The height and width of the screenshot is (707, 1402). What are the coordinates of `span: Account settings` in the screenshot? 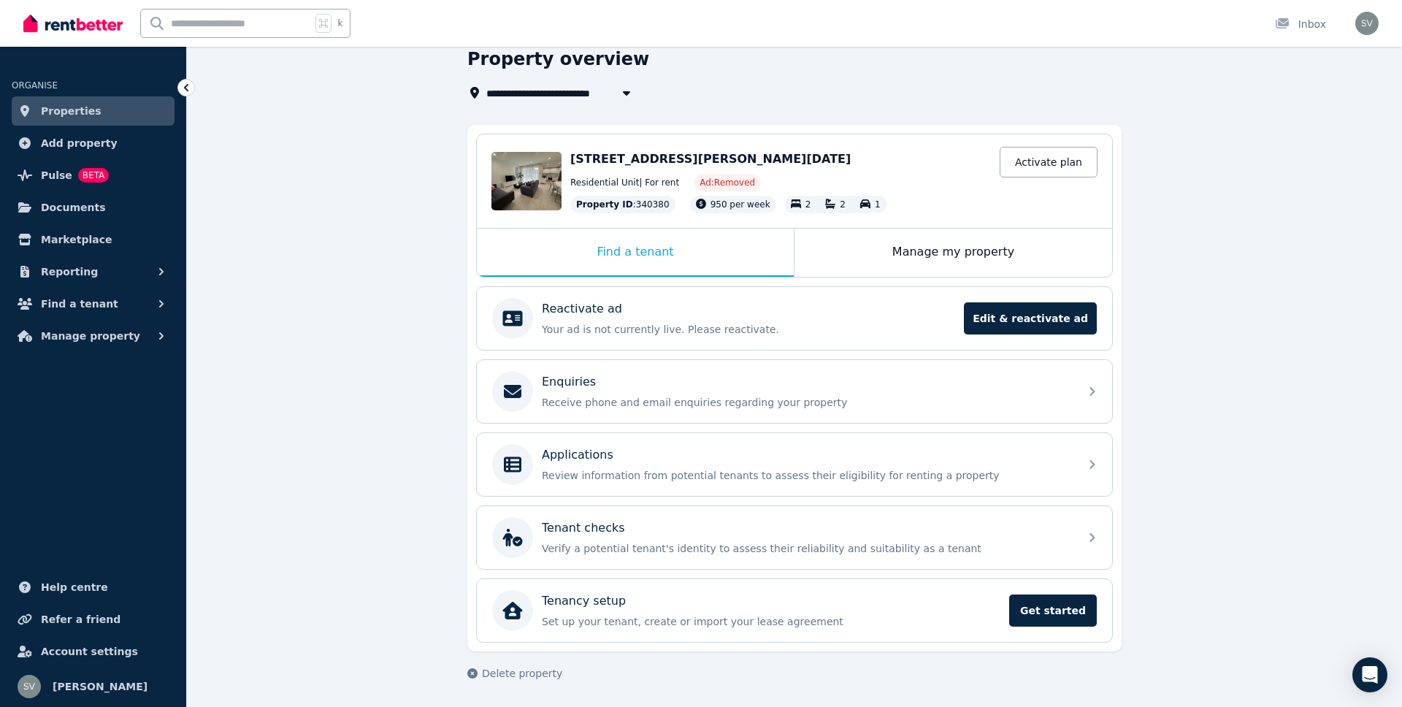 It's located at (89, 651).